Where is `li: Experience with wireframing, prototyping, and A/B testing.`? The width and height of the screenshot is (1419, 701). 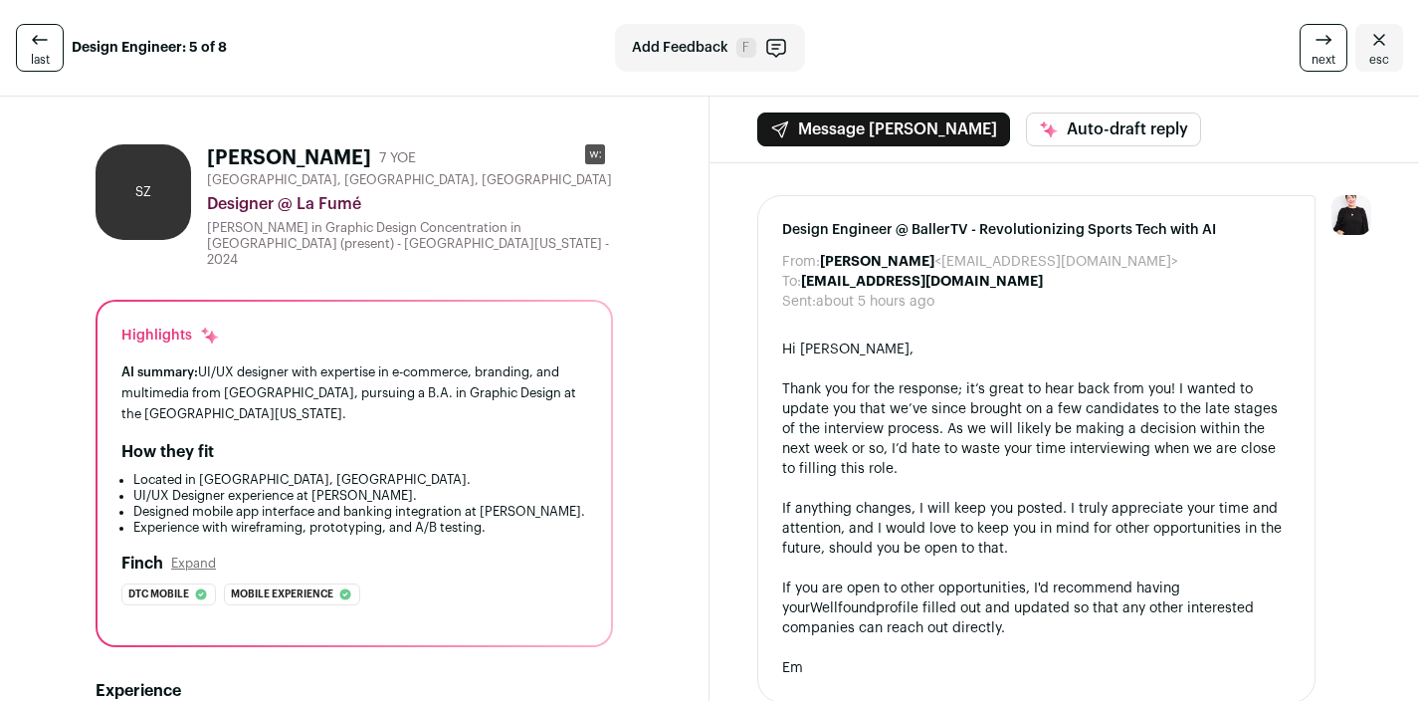 li: Experience with wireframing, prototyping, and A/B testing. is located at coordinates (360, 528).